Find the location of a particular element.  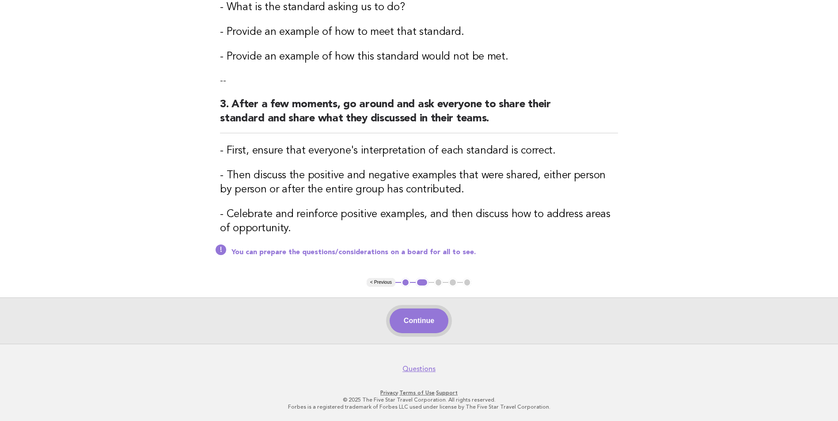

h3: - Provide an example of how this standard would not be met. is located at coordinates (419, 57).